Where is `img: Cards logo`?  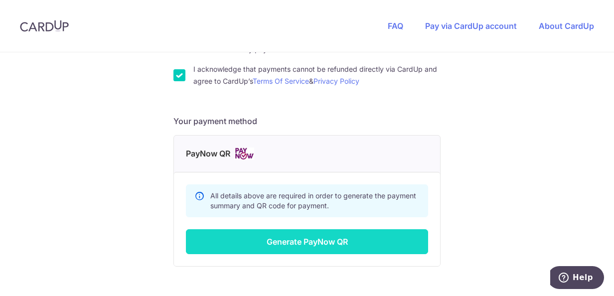
img: Cards logo is located at coordinates (244, 153).